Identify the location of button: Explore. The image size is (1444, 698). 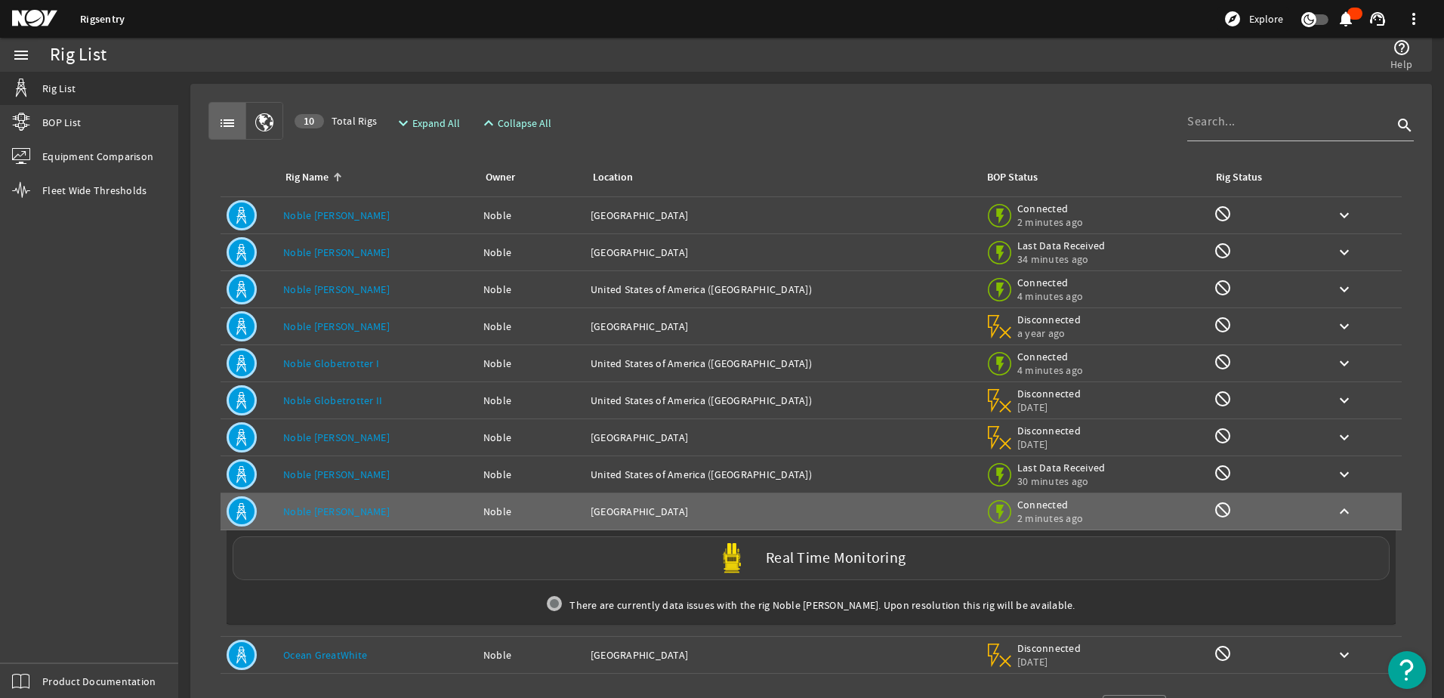
(1253, 19).